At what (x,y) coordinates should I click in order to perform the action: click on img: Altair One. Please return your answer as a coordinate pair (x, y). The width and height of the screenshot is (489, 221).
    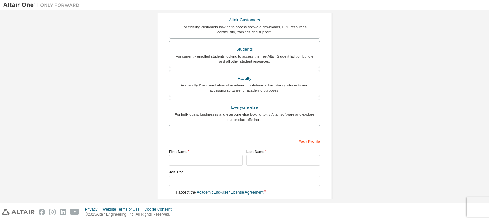
    Looking at the image, I should click on (43, 5).